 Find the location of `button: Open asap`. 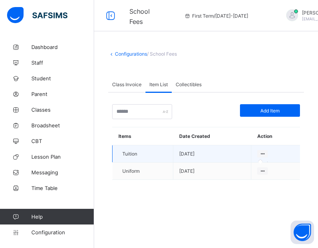

button: Open asap is located at coordinates (302, 233).